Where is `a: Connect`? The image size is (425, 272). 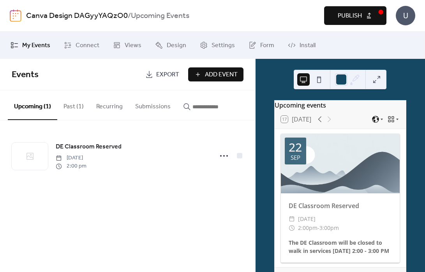 a: Connect is located at coordinates (81, 45).